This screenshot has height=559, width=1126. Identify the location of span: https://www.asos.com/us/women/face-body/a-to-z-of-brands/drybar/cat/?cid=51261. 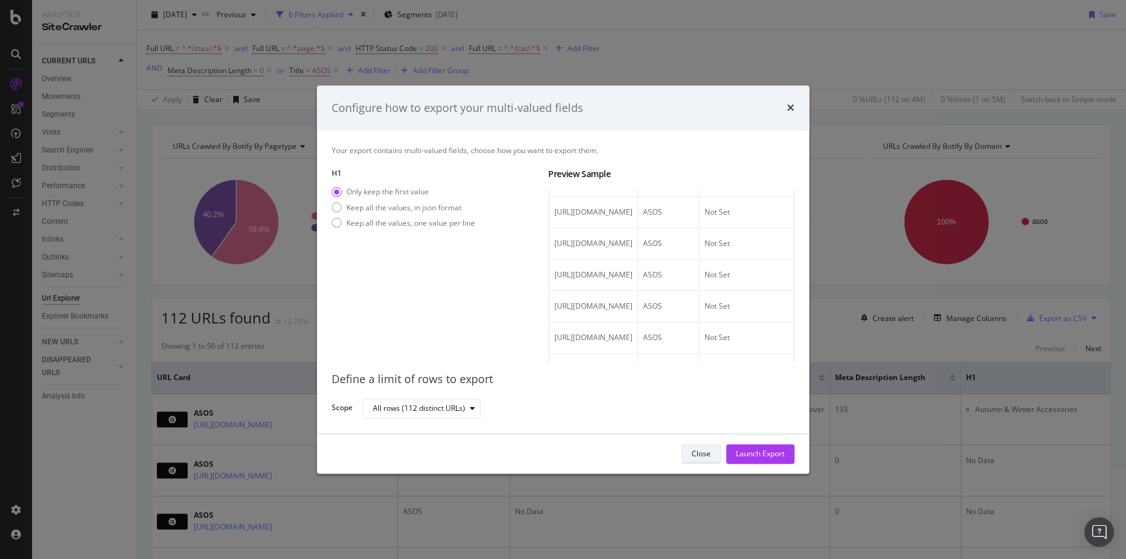
(593, 306).